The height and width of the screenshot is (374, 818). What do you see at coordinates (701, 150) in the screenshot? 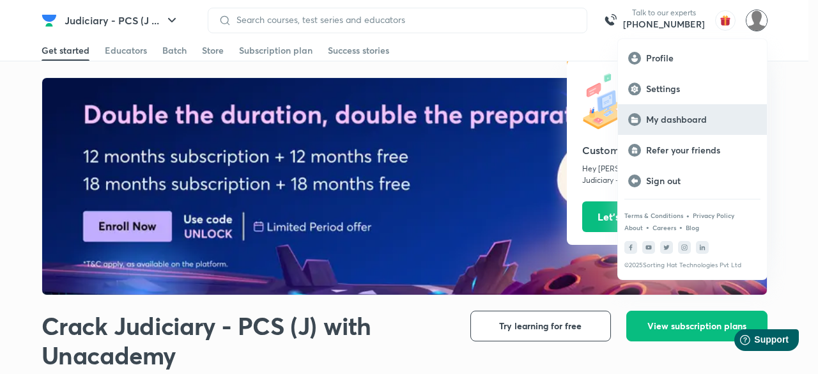
I see `p: Refer your friends` at bounding box center [701, 150].